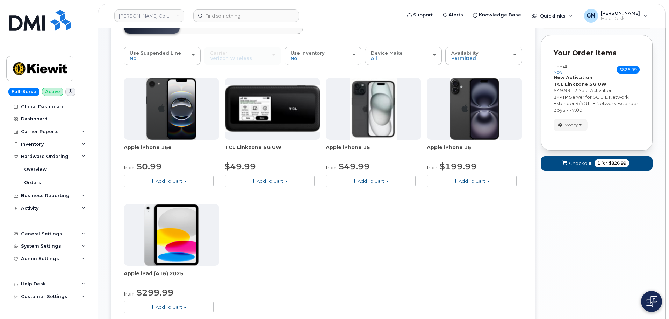 This screenshot has height=319, width=669. Describe the element at coordinates (553, 16) in the screenshot. I see `span: Quicklinks` at that location.